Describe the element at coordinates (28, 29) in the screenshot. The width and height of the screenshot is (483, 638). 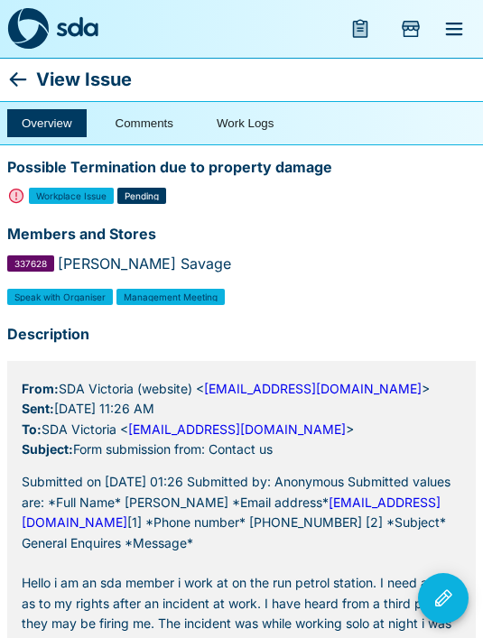
I see `img: sda-logo-dark.svg` at that location.